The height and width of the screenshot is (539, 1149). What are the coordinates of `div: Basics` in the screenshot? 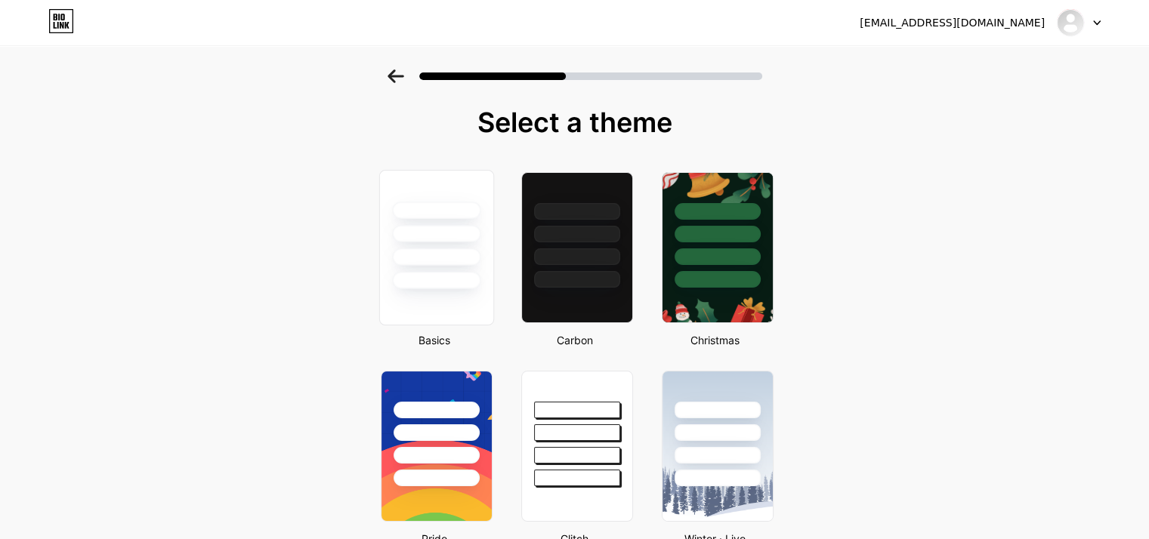 It's located at (434, 340).